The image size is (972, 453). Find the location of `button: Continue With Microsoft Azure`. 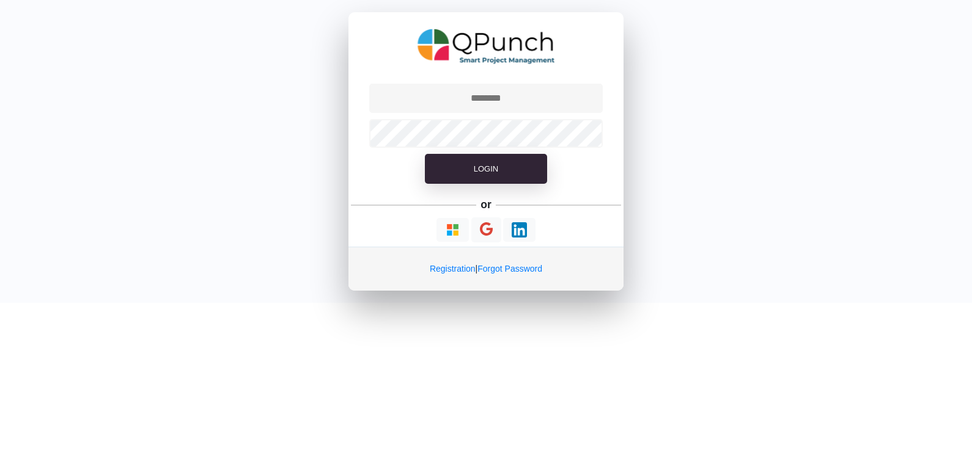

button: Continue With Microsoft Azure is located at coordinates (452, 230).